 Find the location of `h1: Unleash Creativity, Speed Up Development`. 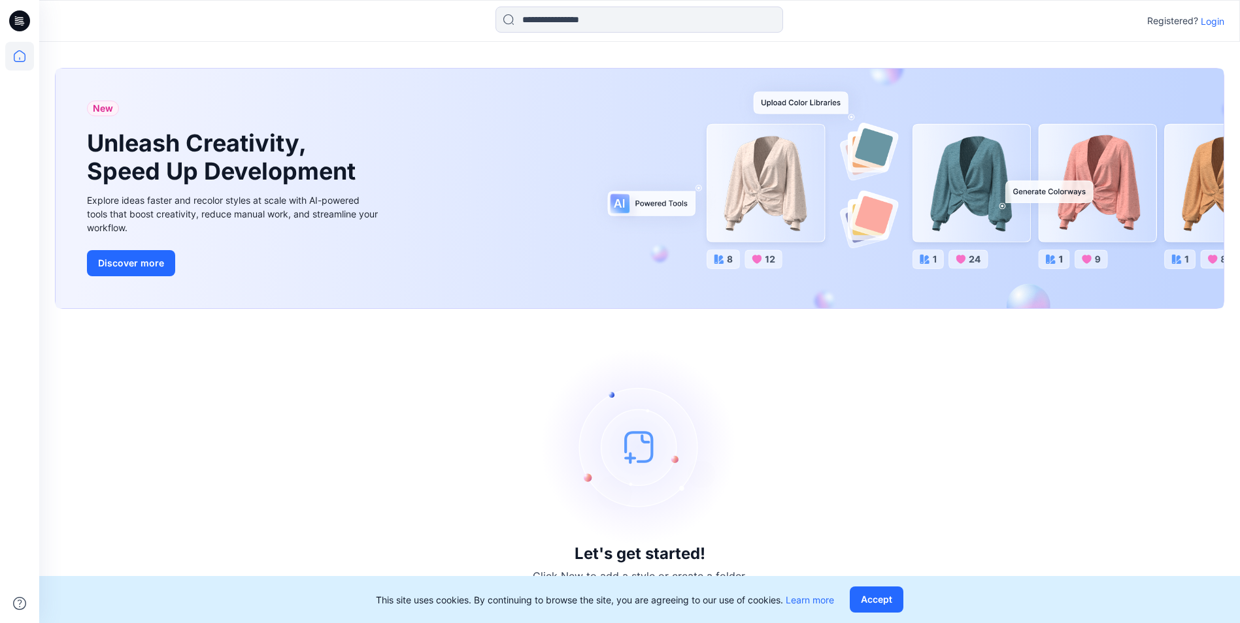

h1: Unleash Creativity, Speed Up Development is located at coordinates (224, 158).